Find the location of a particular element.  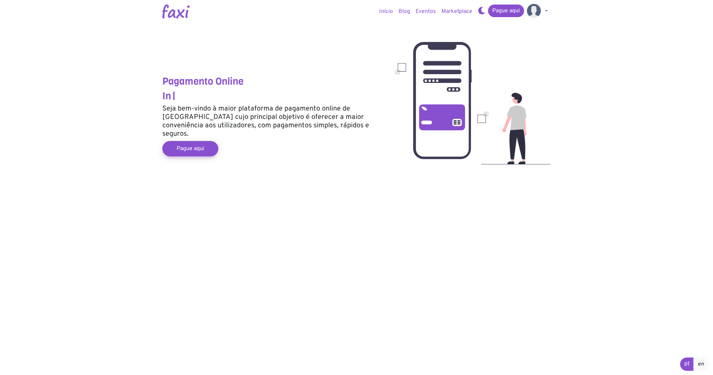

a: Eventos is located at coordinates (426, 12).